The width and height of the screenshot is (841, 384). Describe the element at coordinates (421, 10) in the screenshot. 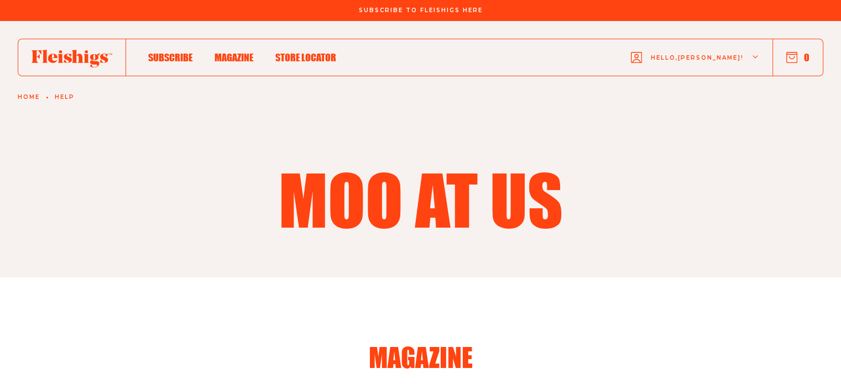

I see `a: Subscribe To Fleishigs Here` at that location.